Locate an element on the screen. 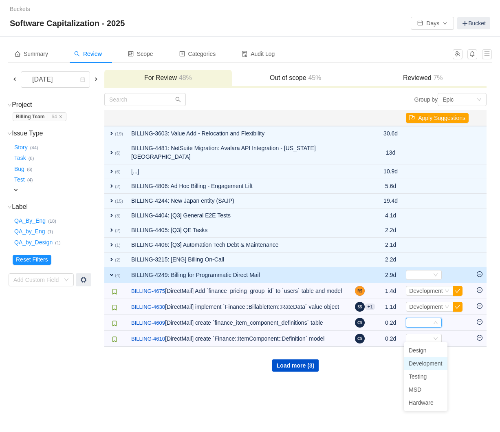 Image resolution: width=500 pixels, height=432 pixels. img: SS is located at coordinates (360, 307).